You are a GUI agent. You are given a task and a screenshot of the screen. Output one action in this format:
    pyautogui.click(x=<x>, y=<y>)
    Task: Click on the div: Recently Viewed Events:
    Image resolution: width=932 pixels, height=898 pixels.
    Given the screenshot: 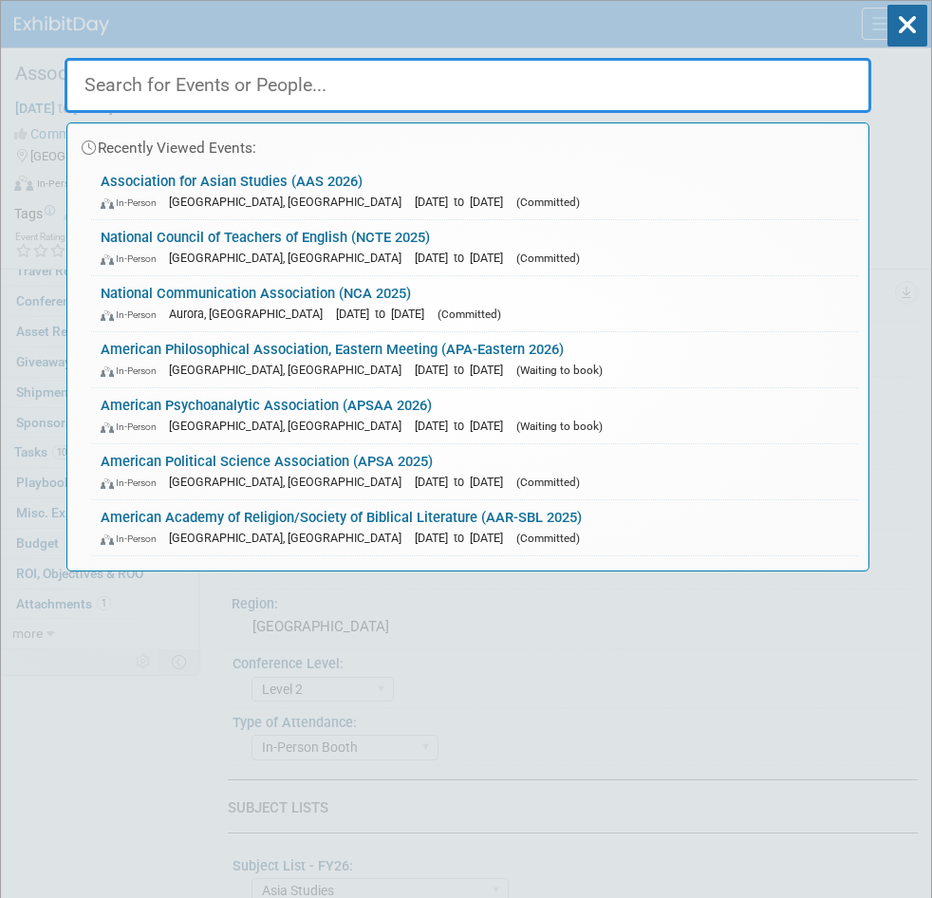 What is the action you would take?
    pyautogui.click(x=468, y=143)
    